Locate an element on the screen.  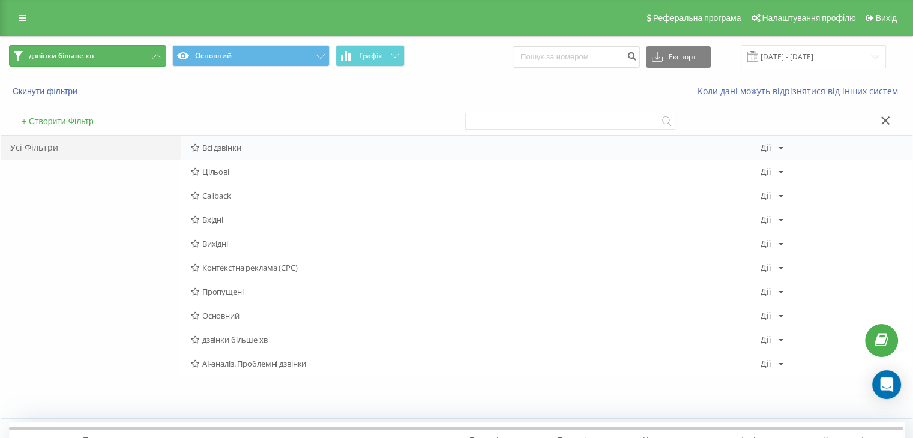
span: Вхідні is located at coordinates (475, 220).